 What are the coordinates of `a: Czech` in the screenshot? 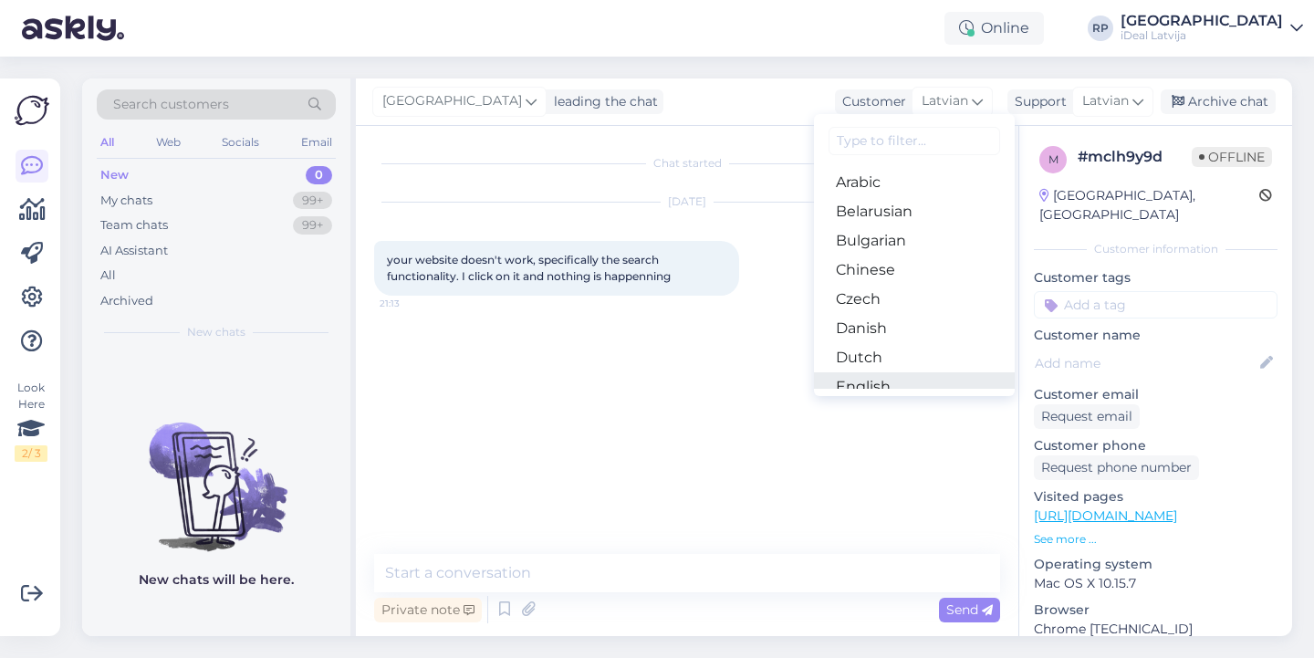 It's located at (915, 299).